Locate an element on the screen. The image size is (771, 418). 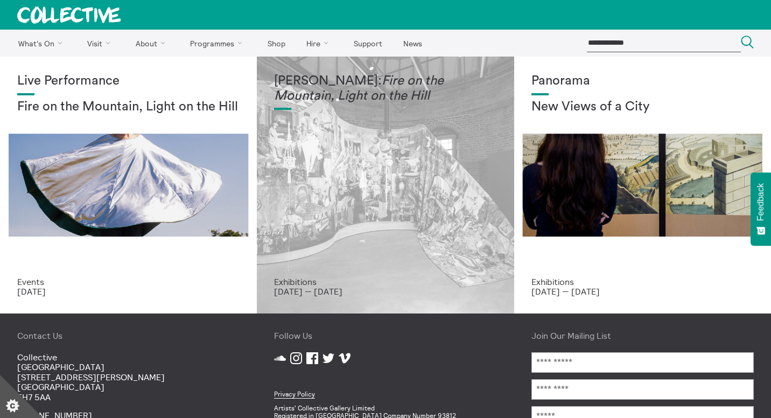
p: Events is located at coordinates (128, 282).